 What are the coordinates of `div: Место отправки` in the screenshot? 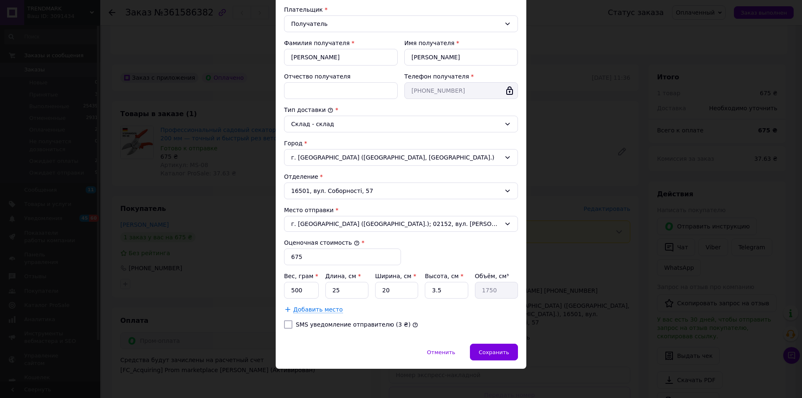 It's located at (401, 210).